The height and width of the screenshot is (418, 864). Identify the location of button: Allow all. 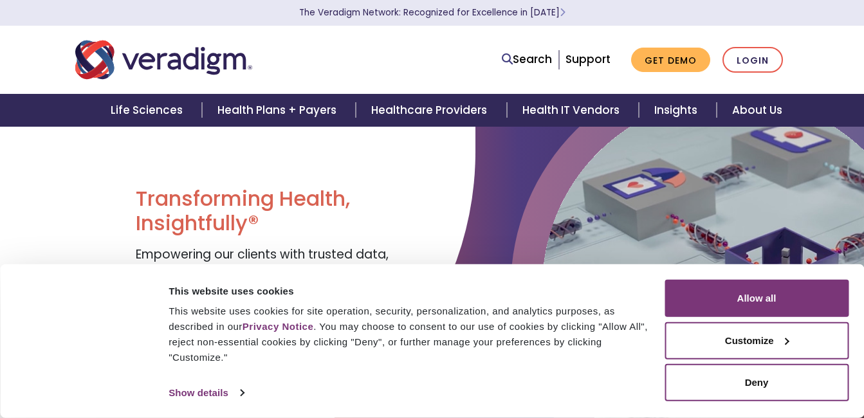
(757, 299).